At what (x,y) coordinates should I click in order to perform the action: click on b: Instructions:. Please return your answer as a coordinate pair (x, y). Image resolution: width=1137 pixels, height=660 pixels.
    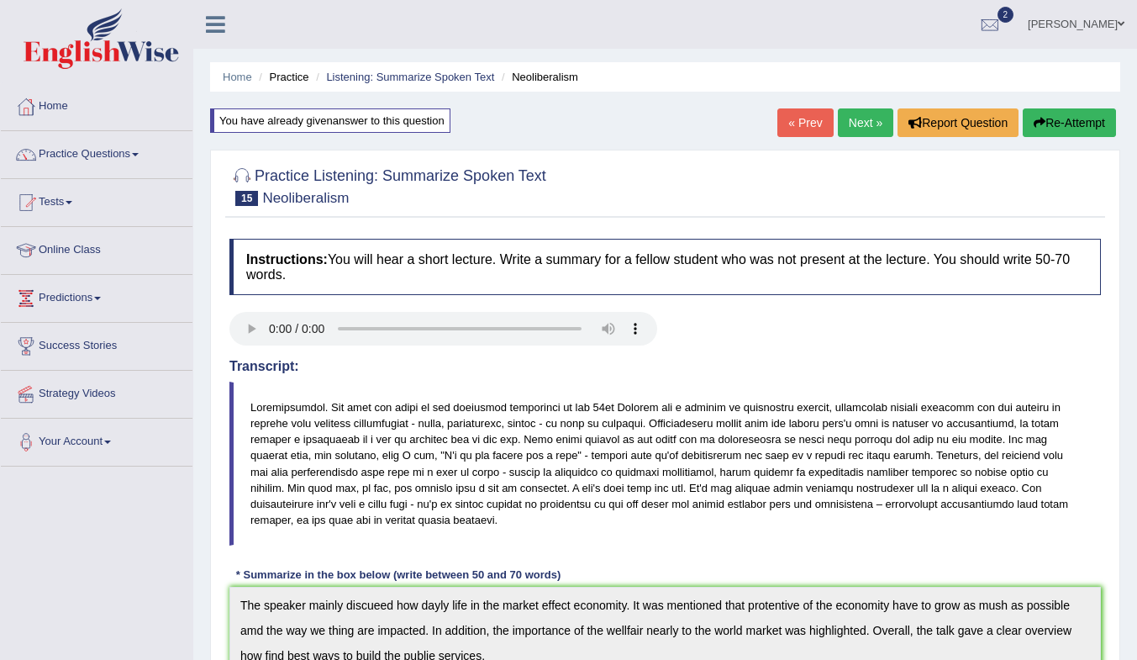
    Looking at the image, I should click on (287, 259).